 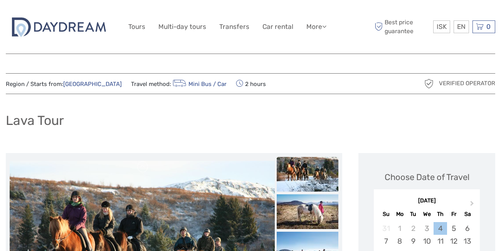 I want to click on div: Not available Wednesday, September 3rd, 2025, so click(x=426, y=228).